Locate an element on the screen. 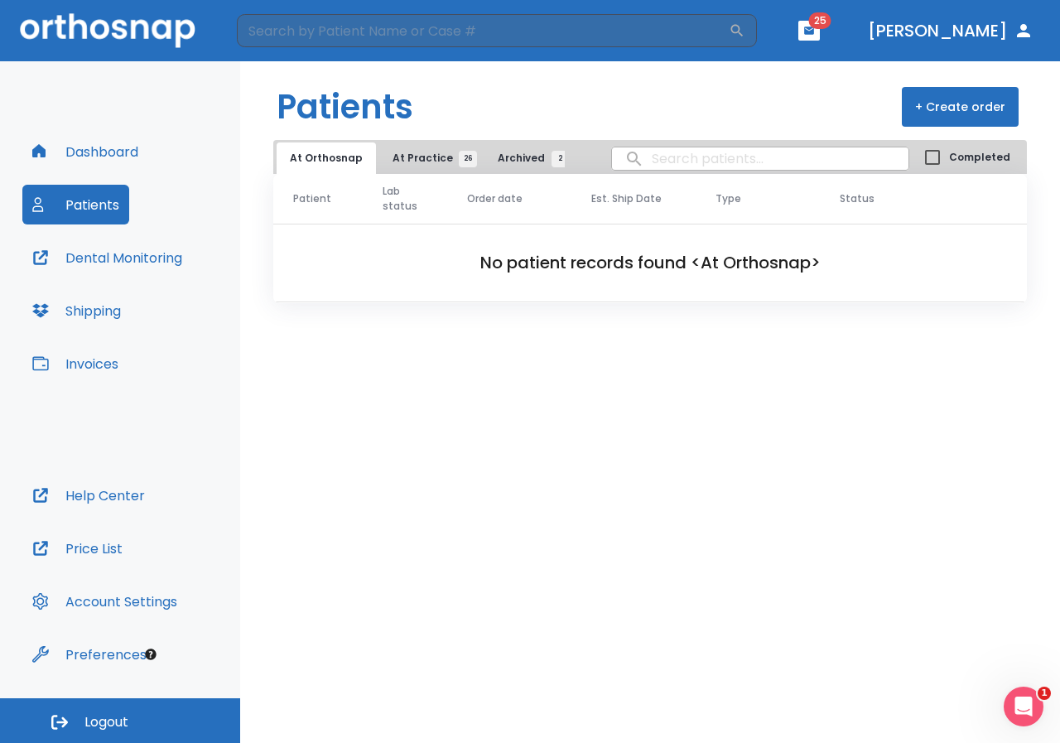 The width and height of the screenshot is (1060, 743). a: Help Center is located at coordinates (89, 495).